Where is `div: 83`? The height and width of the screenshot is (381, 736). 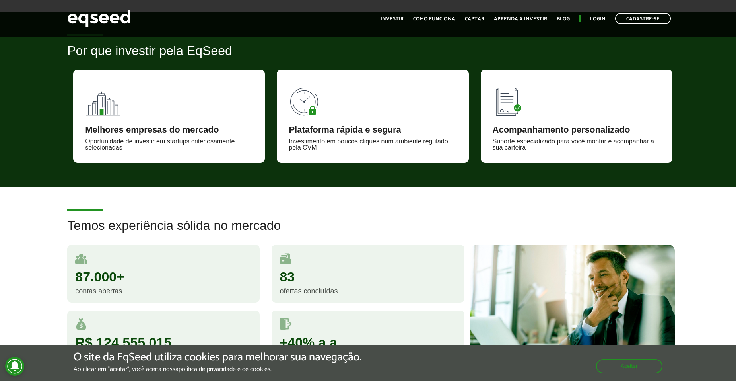 div: 83 is located at coordinates (368, 276).